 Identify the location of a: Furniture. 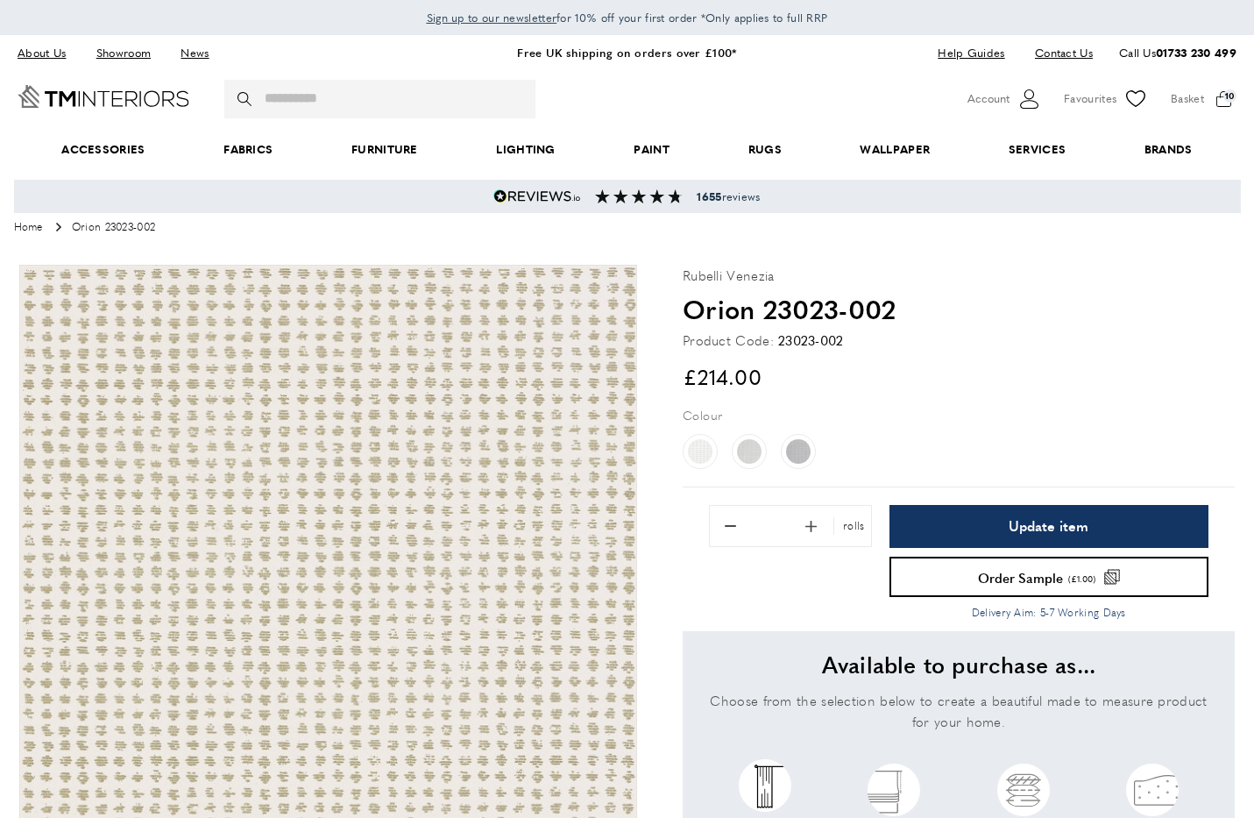
(384, 149).